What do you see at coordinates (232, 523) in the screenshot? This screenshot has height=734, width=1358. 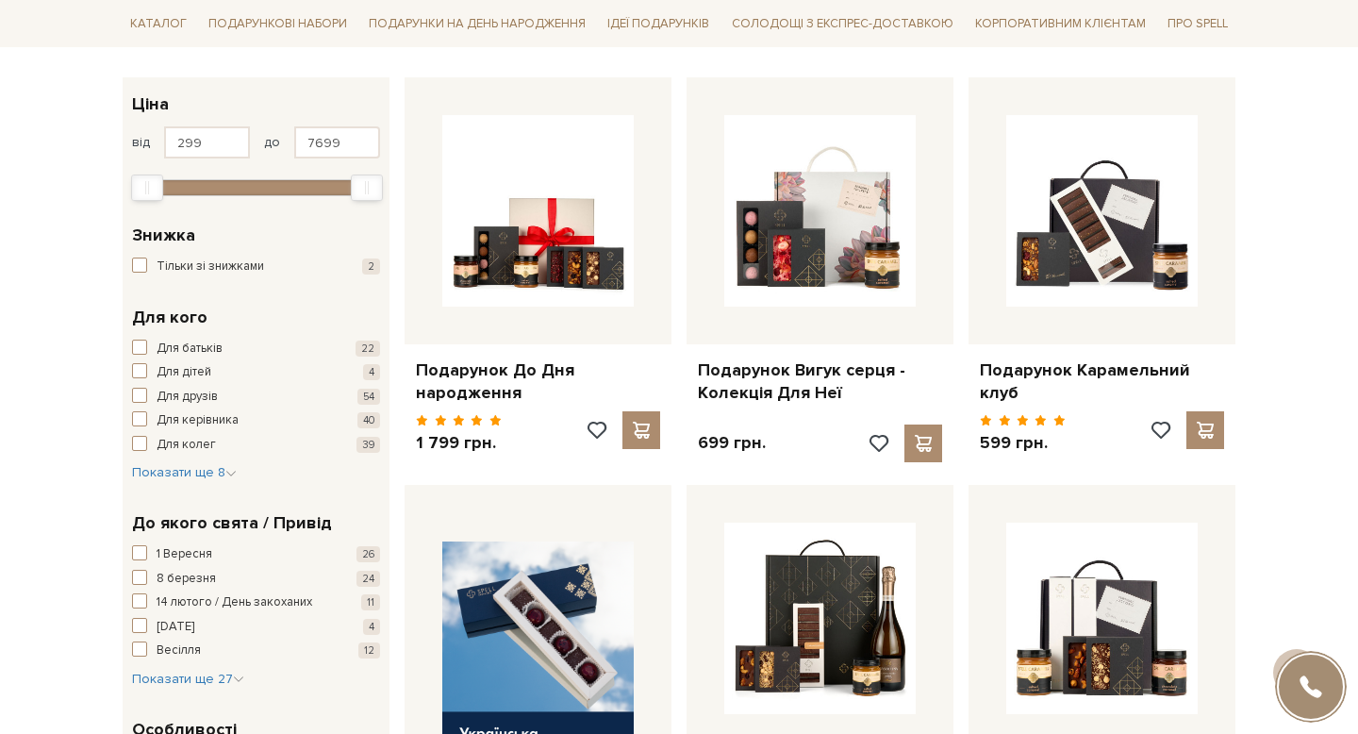 I see `span: До якого свята / Привід` at bounding box center [232, 523].